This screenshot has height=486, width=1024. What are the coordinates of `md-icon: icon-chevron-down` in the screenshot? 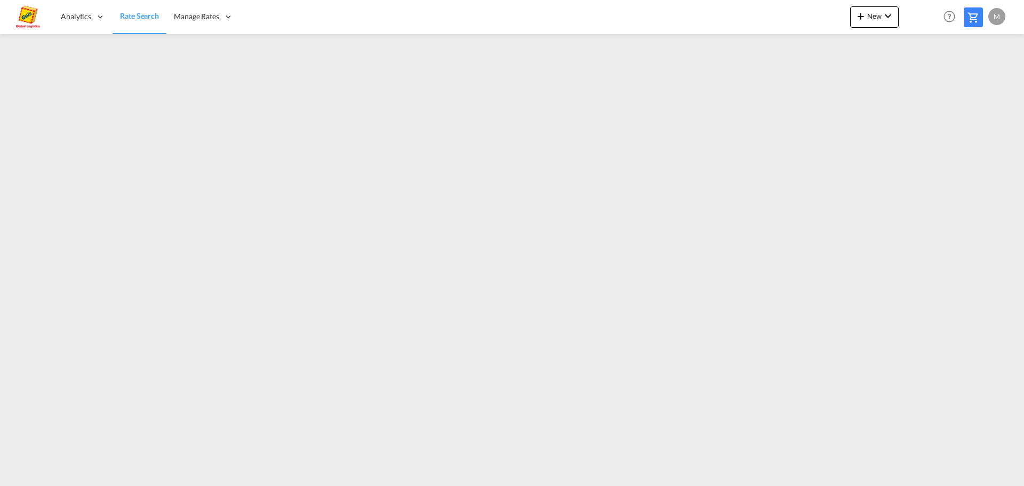 It's located at (888, 16).